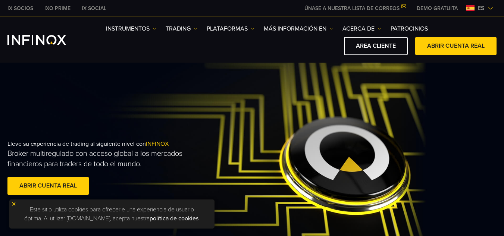 Image resolution: width=504 pixels, height=236 pixels. What do you see at coordinates (131, 29) in the screenshot?
I see `a: Instrumentos` at bounding box center [131, 29].